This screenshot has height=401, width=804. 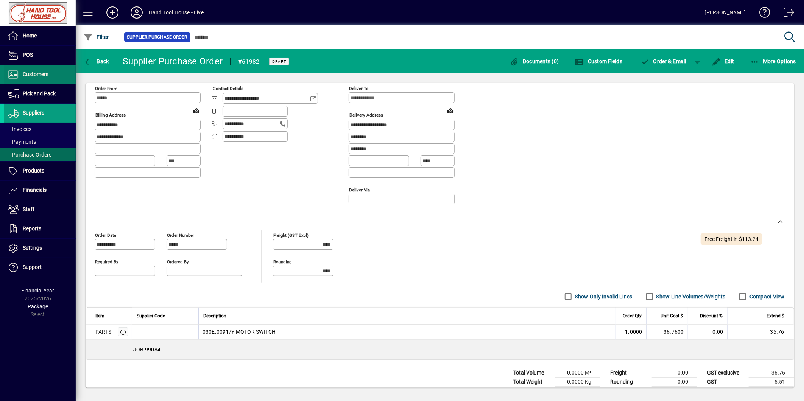 What do you see at coordinates (239, 332) in the screenshot?
I see `span: 030E.0091/Y MOTOR SWITCH` at bounding box center [239, 332].